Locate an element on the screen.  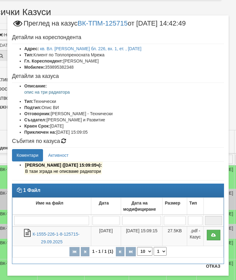
p: опис на три радиатора is located at coordinates (124, 92).